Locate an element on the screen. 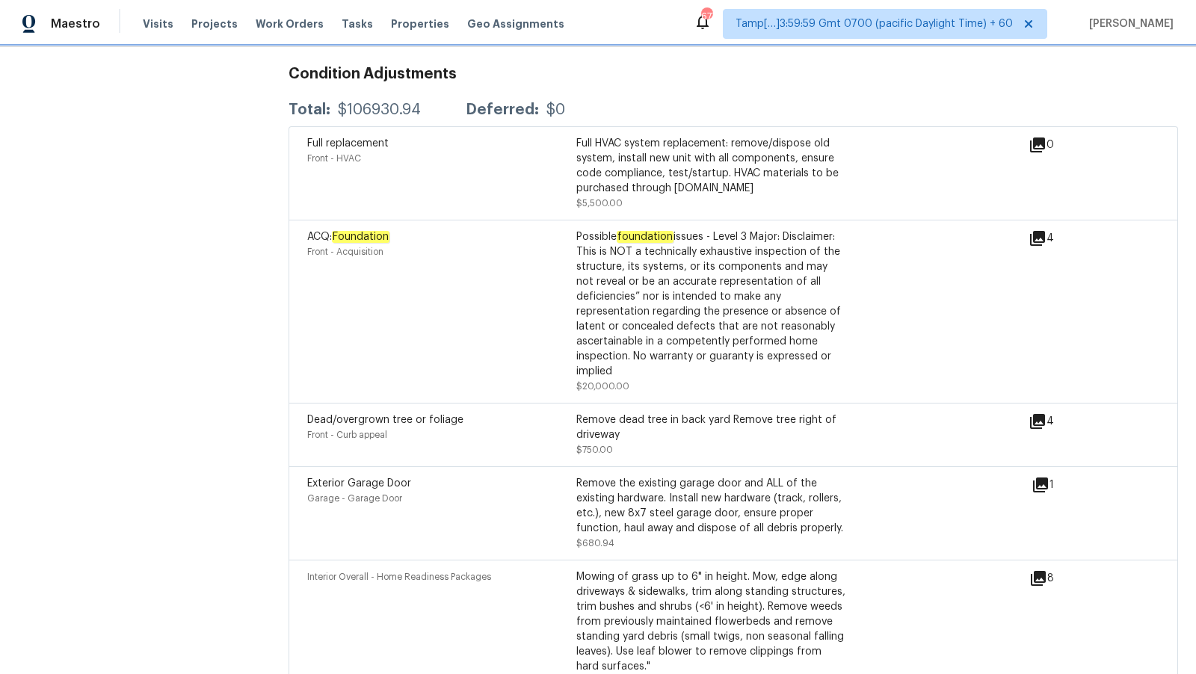 This screenshot has width=1196, height=674. span: Front - Curb appeal is located at coordinates (347, 435).